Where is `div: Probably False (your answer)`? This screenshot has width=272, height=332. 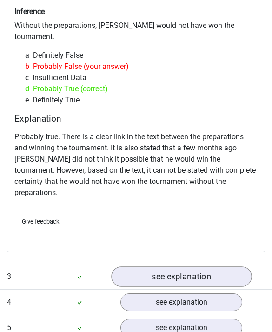
div: Probably False (your answer) is located at coordinates (136, 67).